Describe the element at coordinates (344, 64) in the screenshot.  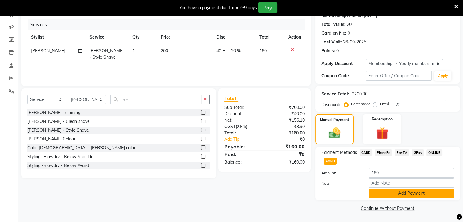
I see `div: Apply Discount` at that location.